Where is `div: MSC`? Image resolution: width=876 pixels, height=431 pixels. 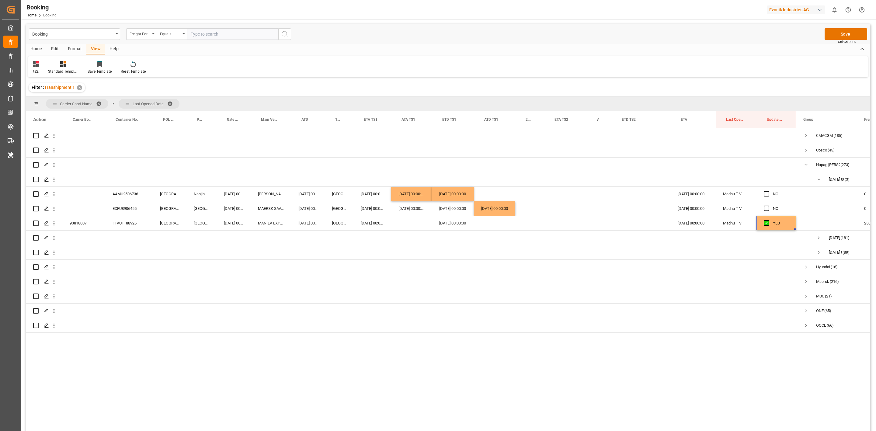
div: MSC is located at coordinates (820, 296).